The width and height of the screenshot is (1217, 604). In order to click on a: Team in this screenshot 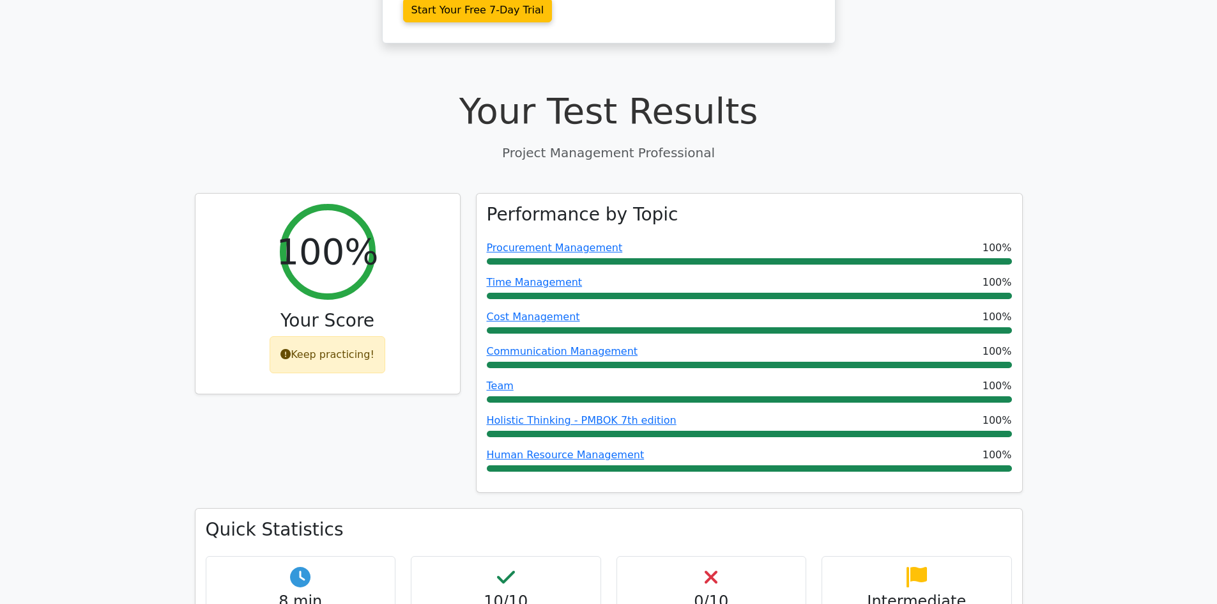, I will do `click(500, 385)`.